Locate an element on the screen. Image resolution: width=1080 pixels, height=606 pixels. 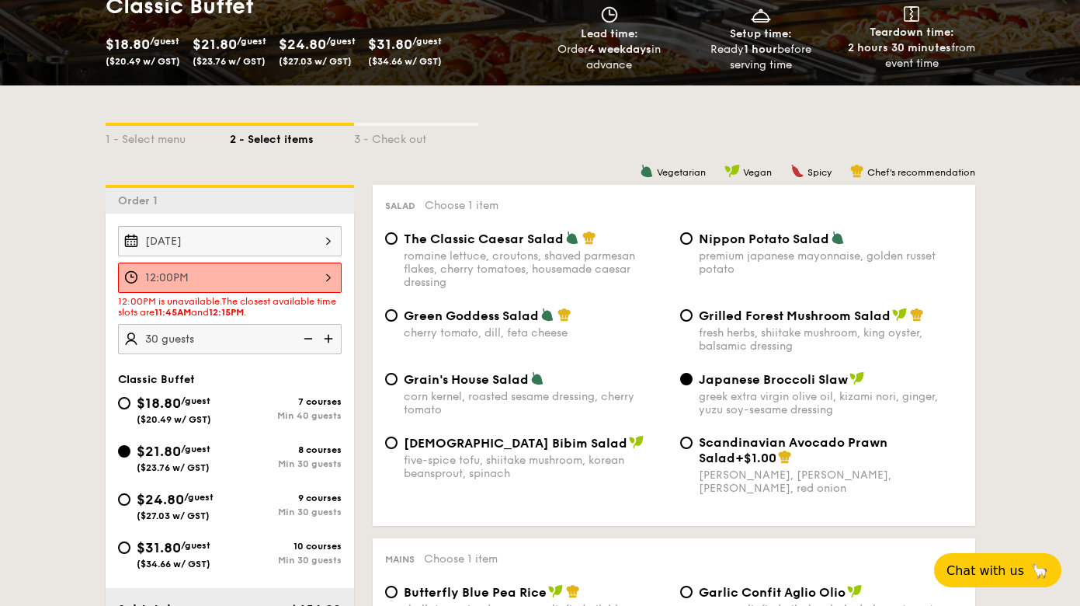
span: Salad is located at coordinates (400, 206).